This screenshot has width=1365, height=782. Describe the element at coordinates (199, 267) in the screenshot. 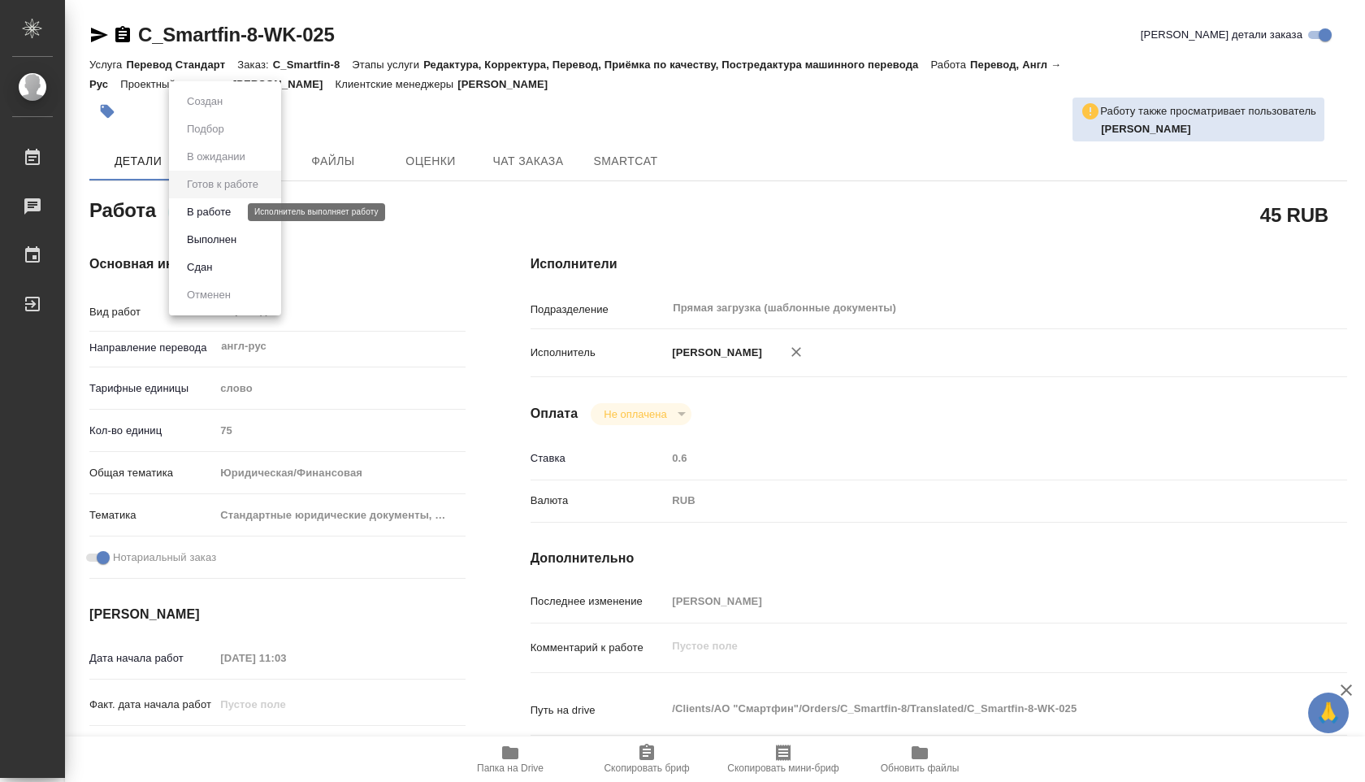

I see `button: Сдан` at that location.